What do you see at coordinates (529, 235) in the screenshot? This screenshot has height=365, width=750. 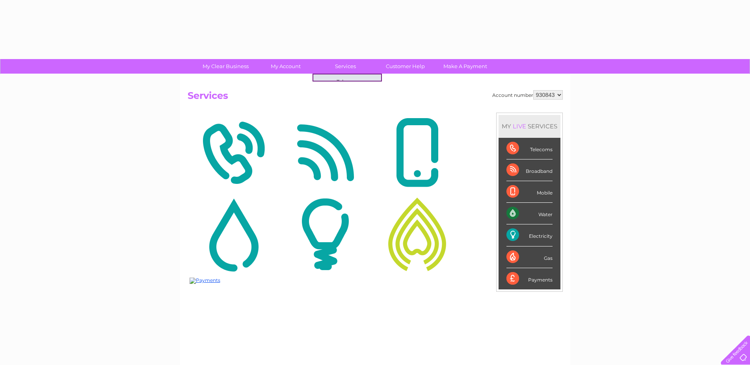 I see `div: Electricity` at bounding box center [529, 235].